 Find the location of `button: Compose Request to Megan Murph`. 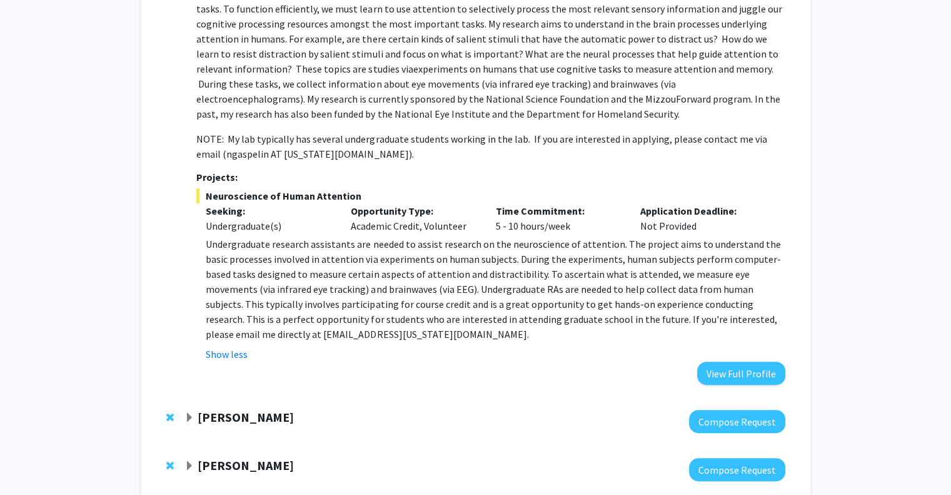

button: Compose Request to Megan Murph is located at coordinates (737, 421).